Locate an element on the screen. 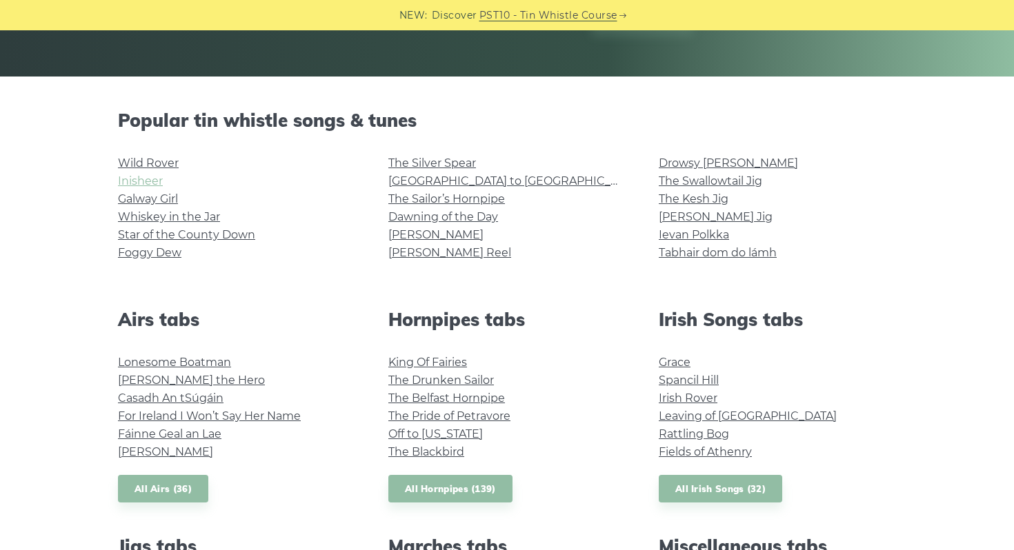 Image resolution: width=1014 pixels, height=550 pixels. a: Fáinne Geal an Lae is located at coordinates (170, 434).